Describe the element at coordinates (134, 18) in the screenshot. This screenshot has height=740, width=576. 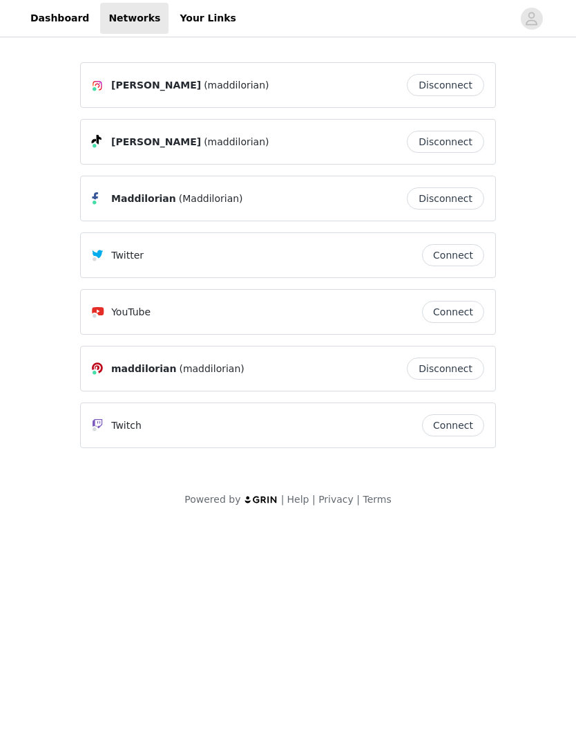
I see `a: Networks` at that location.